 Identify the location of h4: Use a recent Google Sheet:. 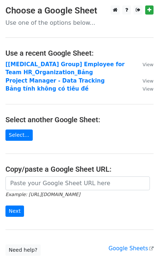
(79, 53).